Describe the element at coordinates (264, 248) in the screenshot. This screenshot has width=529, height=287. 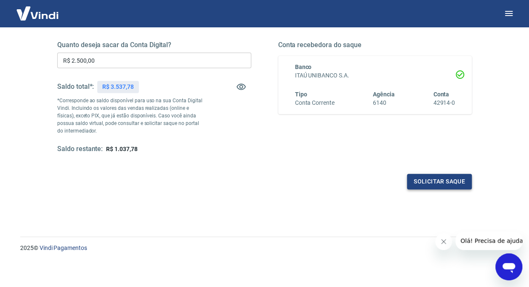
I see `p: 2025 ©` at that location.